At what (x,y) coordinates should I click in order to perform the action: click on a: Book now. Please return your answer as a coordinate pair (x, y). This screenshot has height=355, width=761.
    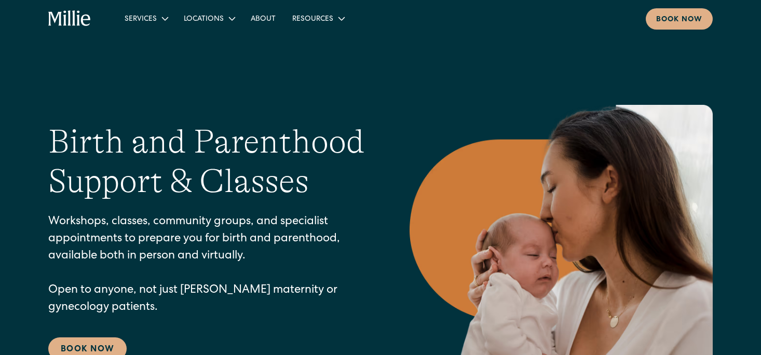
    Looking at the image, I should click on (679, 19).